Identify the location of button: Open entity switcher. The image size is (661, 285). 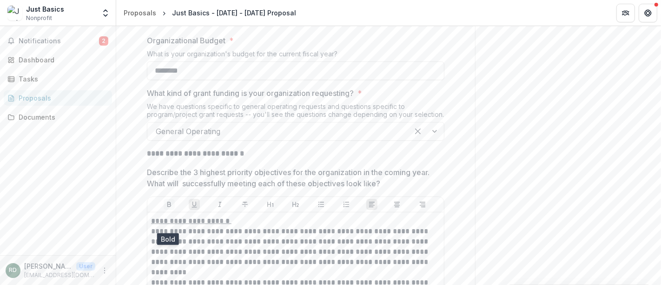
(106, 13).